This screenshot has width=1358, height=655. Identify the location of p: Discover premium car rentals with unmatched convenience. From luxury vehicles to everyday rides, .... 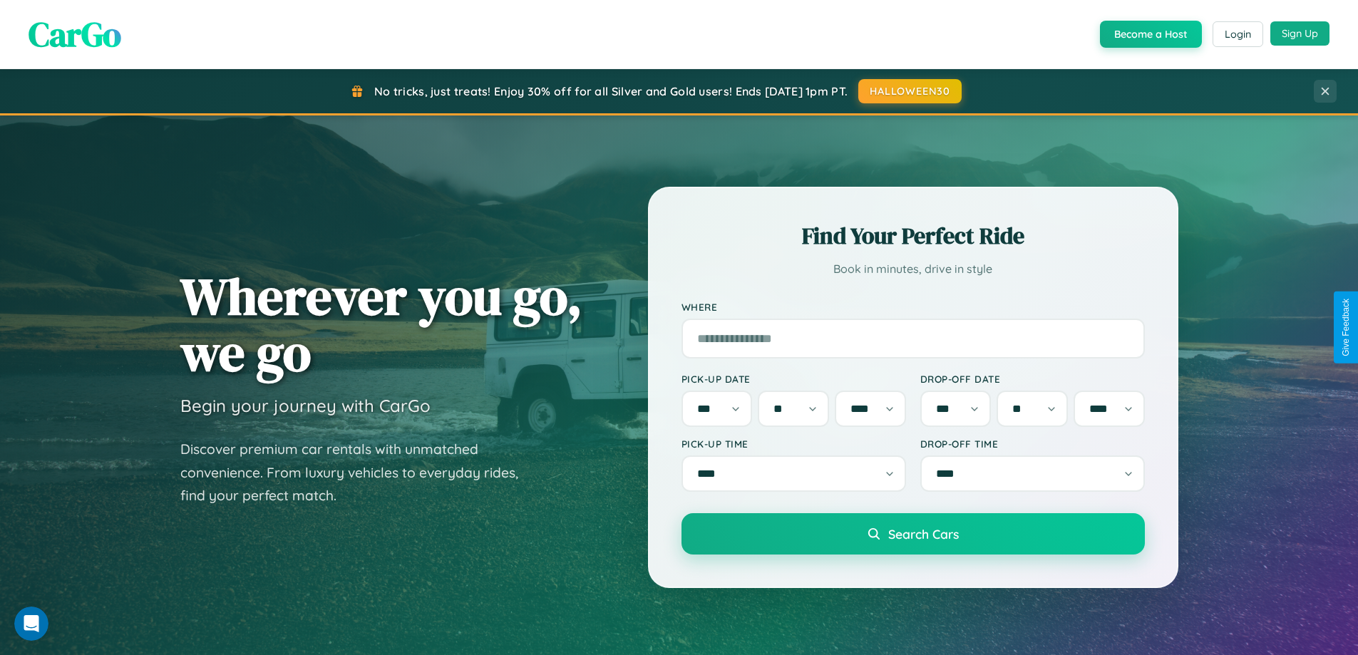
(358, 472).